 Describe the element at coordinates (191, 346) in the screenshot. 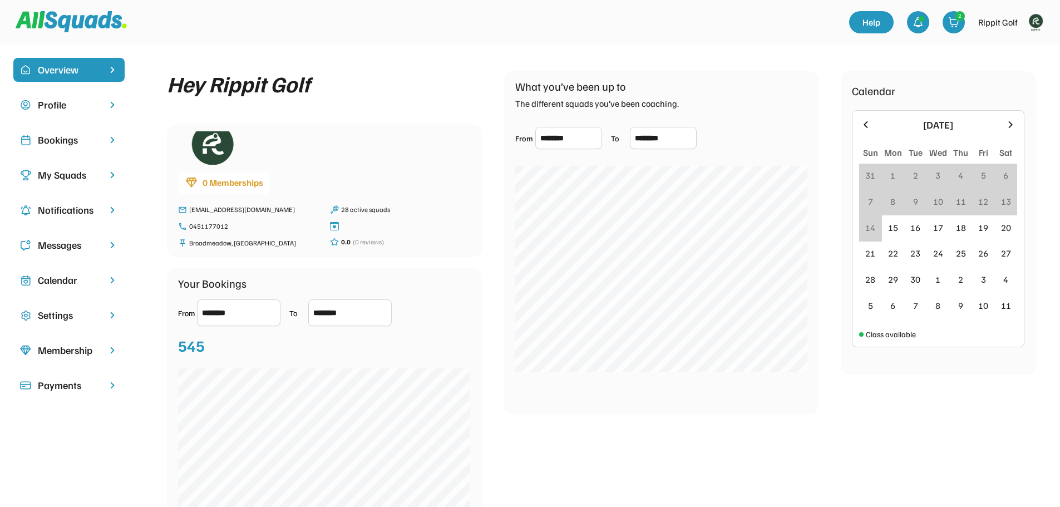

I see `div: 545` at that location.